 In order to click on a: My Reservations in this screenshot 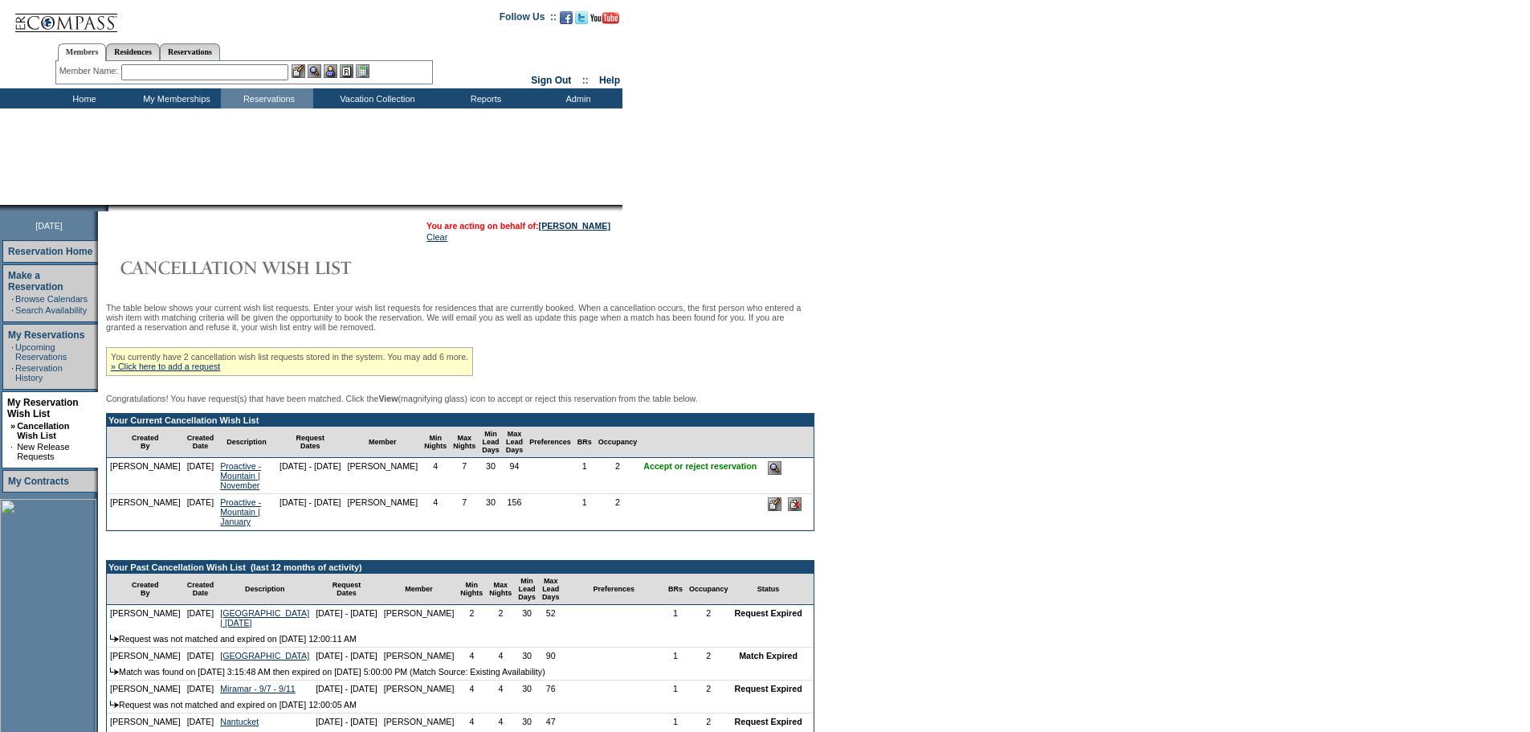, I will do `click(46, 335)`.